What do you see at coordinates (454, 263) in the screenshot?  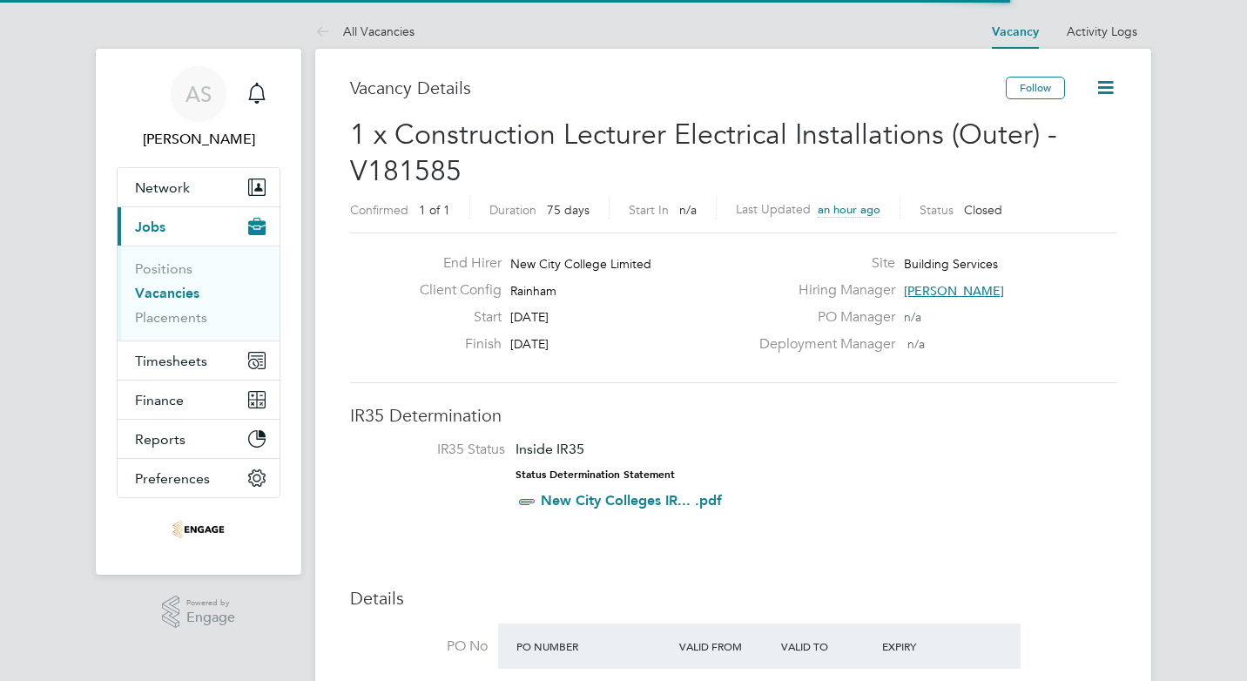 I see `label: End Hirer` at bounding box center [454, 263].